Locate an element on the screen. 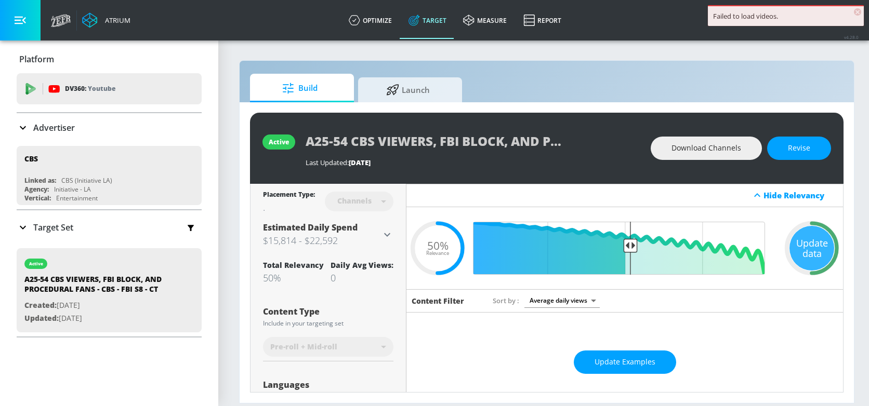  button: Revise is located at coordinates (798, 148).